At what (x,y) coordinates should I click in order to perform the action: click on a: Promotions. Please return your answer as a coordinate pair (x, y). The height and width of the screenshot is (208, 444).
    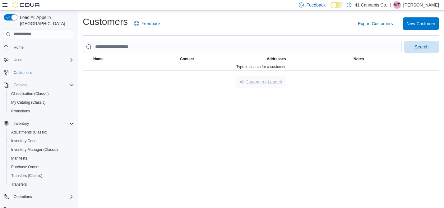
    Looking at the image, I should click on (21, 111).